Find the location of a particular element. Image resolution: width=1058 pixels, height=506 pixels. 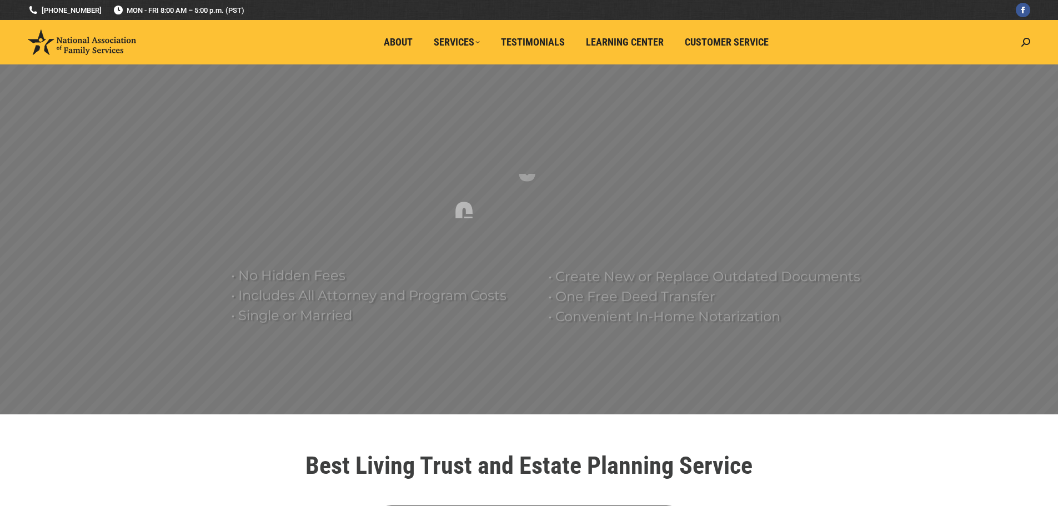

span: Services is located at coordinates (457, 42).